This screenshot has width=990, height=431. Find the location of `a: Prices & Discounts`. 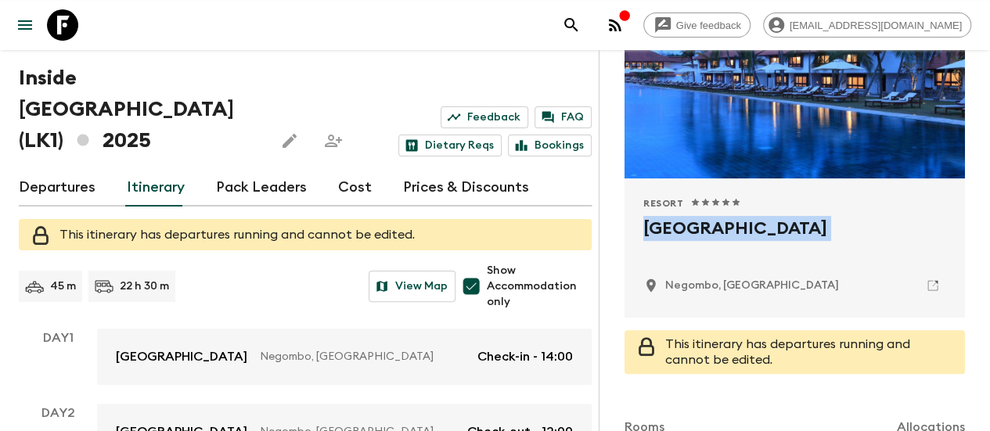

a: Prices & Discounts is located at coordinates (466, 188).